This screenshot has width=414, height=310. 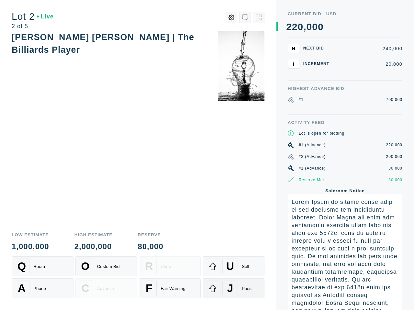 What do you see at coordinates (246, 267) in the screenshot?
I see `div: Sell` at bounding box center [246, 267].